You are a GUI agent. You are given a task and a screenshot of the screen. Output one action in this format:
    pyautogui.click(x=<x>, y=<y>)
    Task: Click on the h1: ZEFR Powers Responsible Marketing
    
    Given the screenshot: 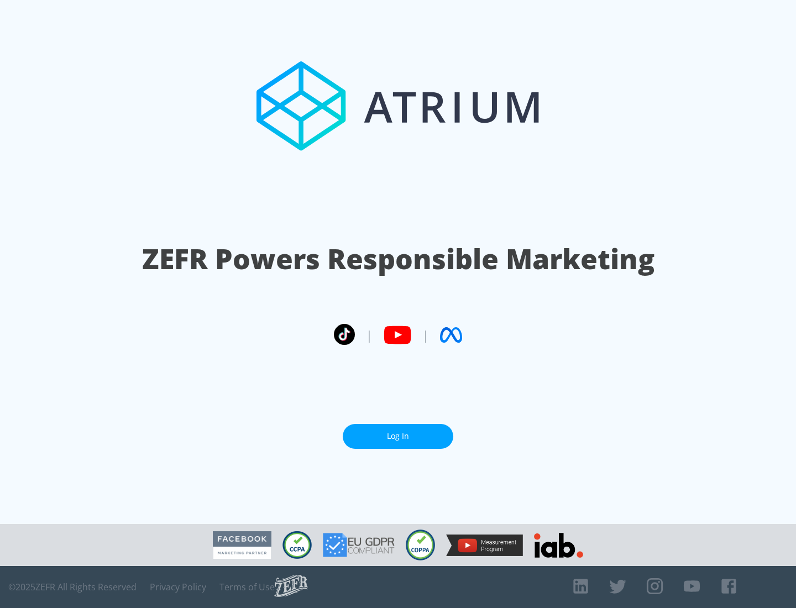 What is the action you would take?
    pyautogui.click(x=398, y=259)
    